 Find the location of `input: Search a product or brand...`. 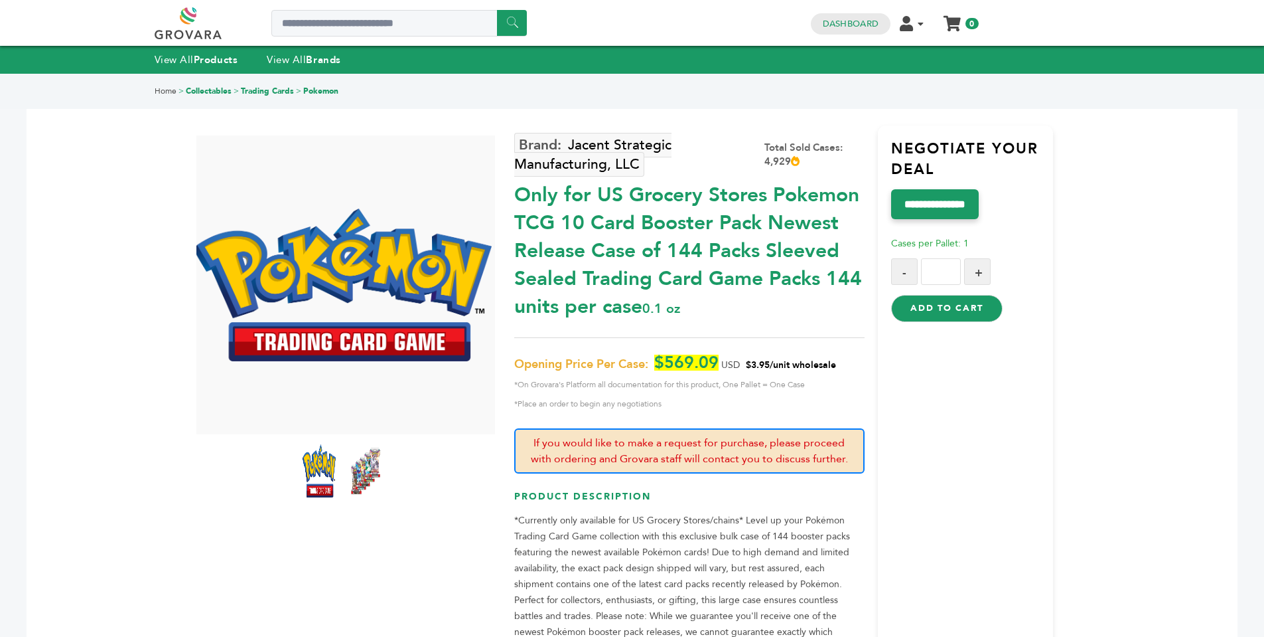

input: Search a product or brand... is located at coordinates (399, 23).